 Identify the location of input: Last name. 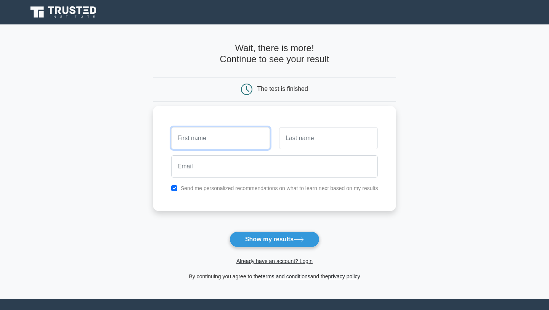
(328, 138).